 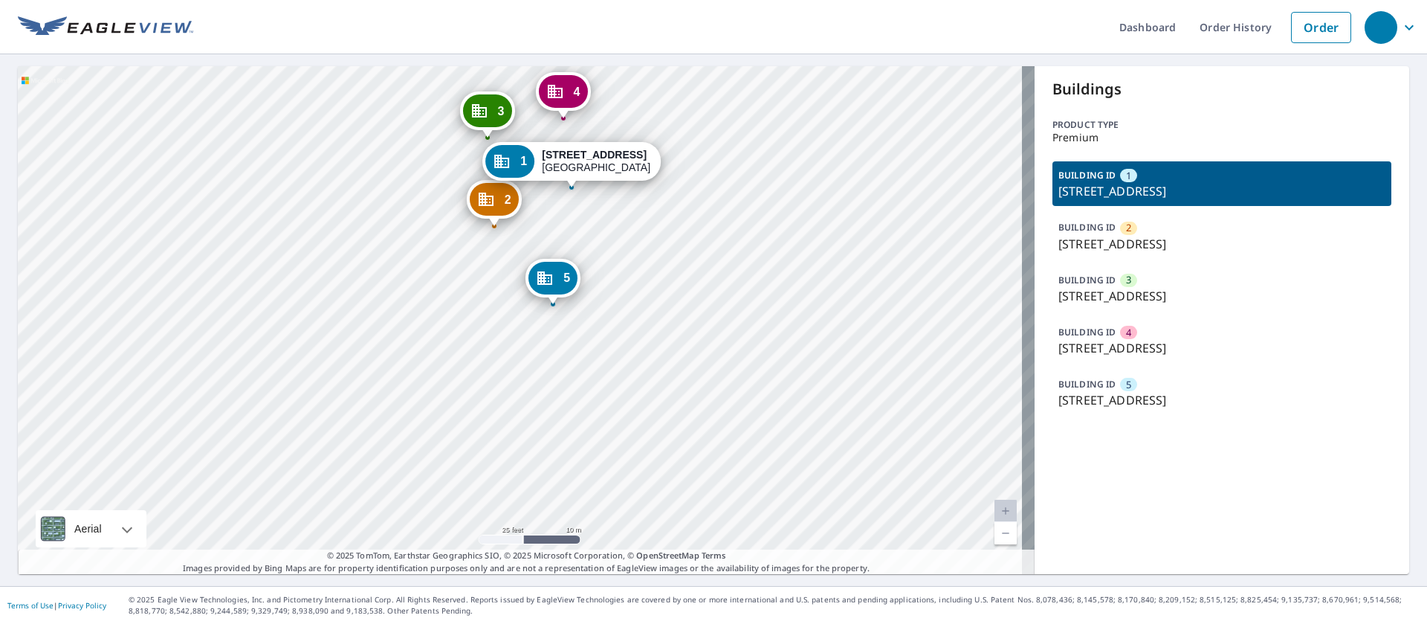 I want to click on a: Terms, so click(x=714, y=555).